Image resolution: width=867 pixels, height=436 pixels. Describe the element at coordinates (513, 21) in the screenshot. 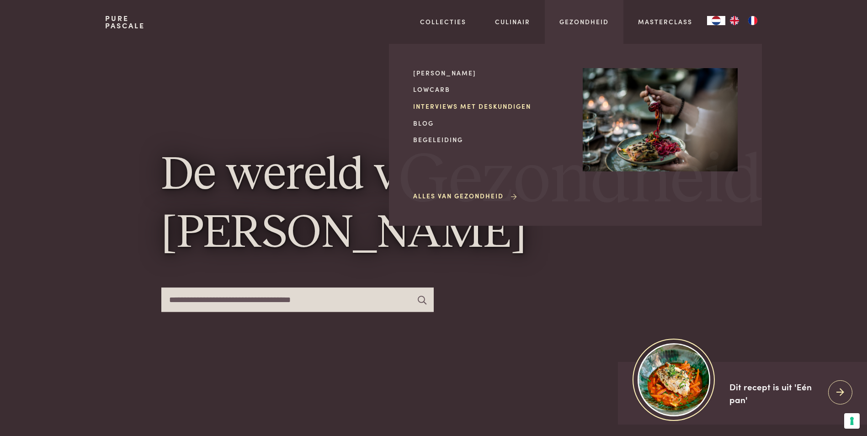

I see `a: Culinair` at that location.